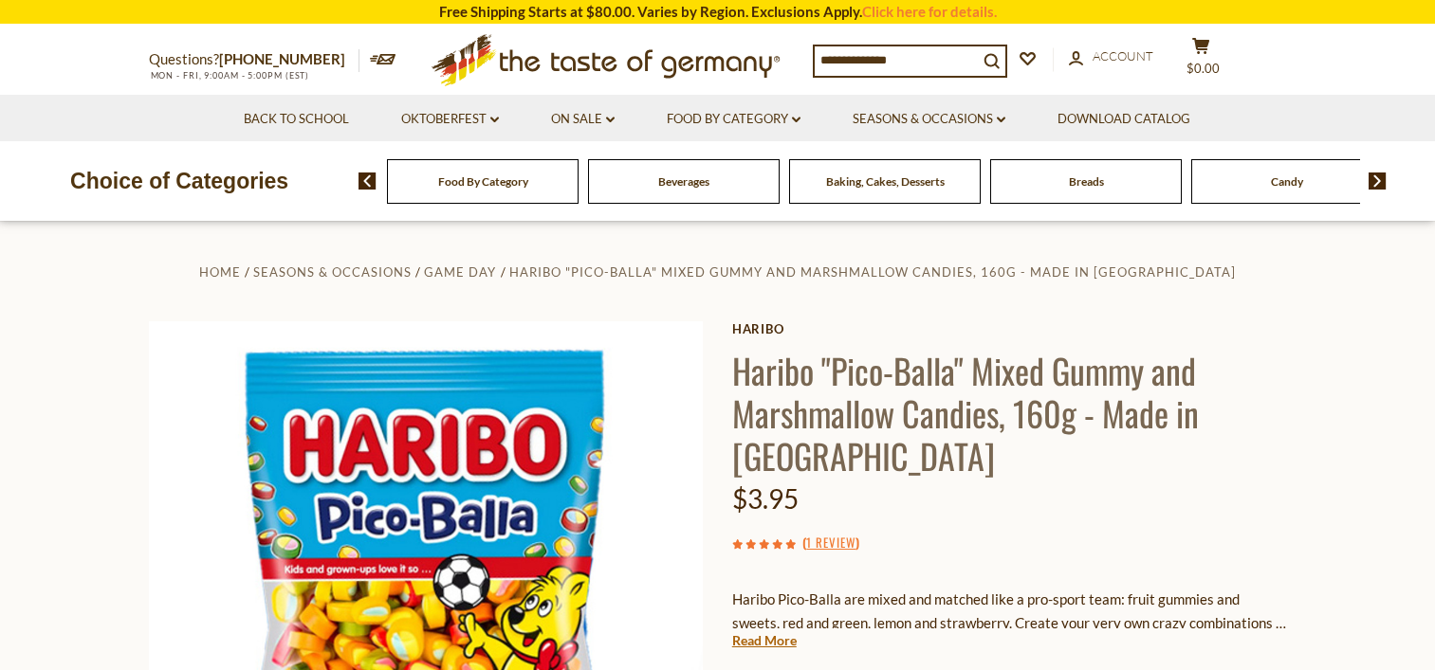 Image resolution: width=1435 pixels, height=670 pixels. What do you see at coordinates (764, 641) in the screenshot?
I see `a: Read More` at bounding box center [764, 641].